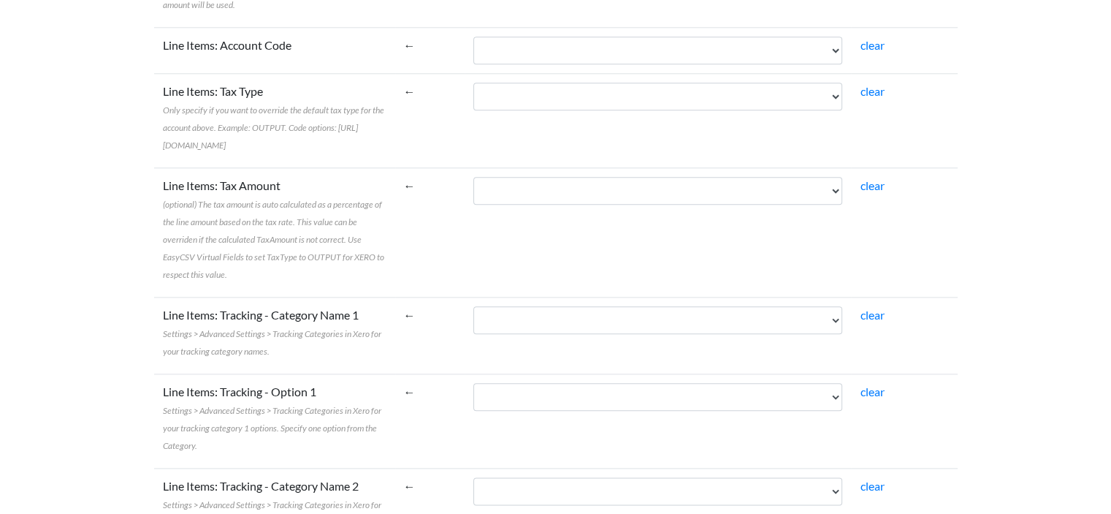  I want to click on span: Settings > Advanced Settings > Tracking Categories in Xero for your tracking category 1 options. ..., so click(272, 427).